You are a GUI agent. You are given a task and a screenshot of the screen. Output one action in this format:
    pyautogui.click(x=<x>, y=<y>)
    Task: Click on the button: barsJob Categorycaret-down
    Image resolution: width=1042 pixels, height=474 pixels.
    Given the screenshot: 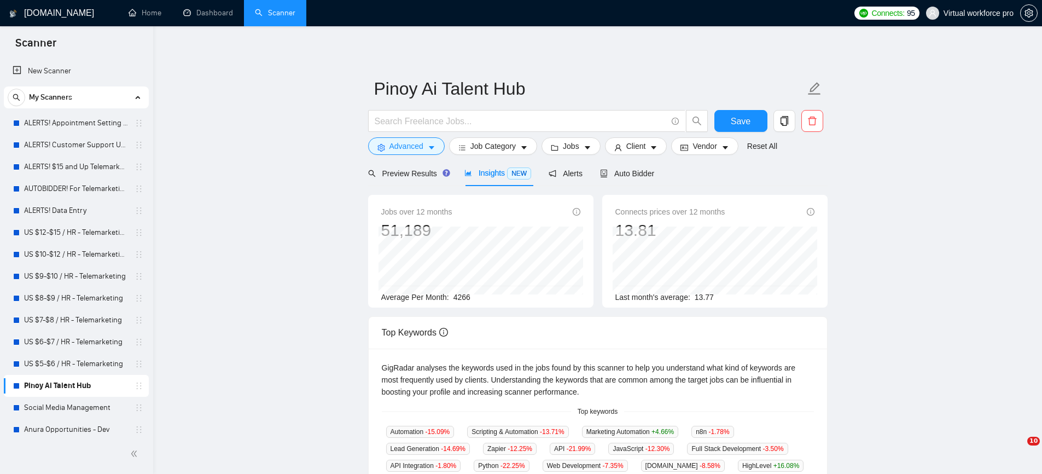 What is the action you would take?
    pyautogui.click(x=493, y=146)
    